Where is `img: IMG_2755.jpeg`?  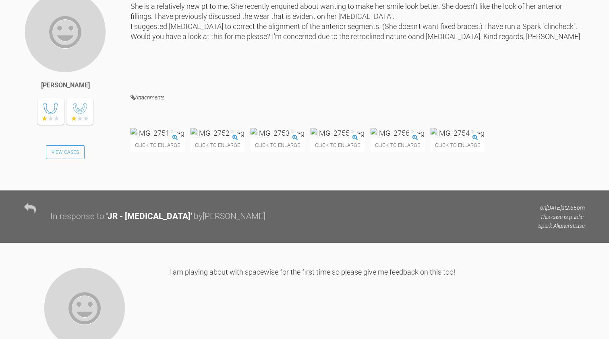
img: IMG_2755.jpeg is located at coordinates (338, 133).